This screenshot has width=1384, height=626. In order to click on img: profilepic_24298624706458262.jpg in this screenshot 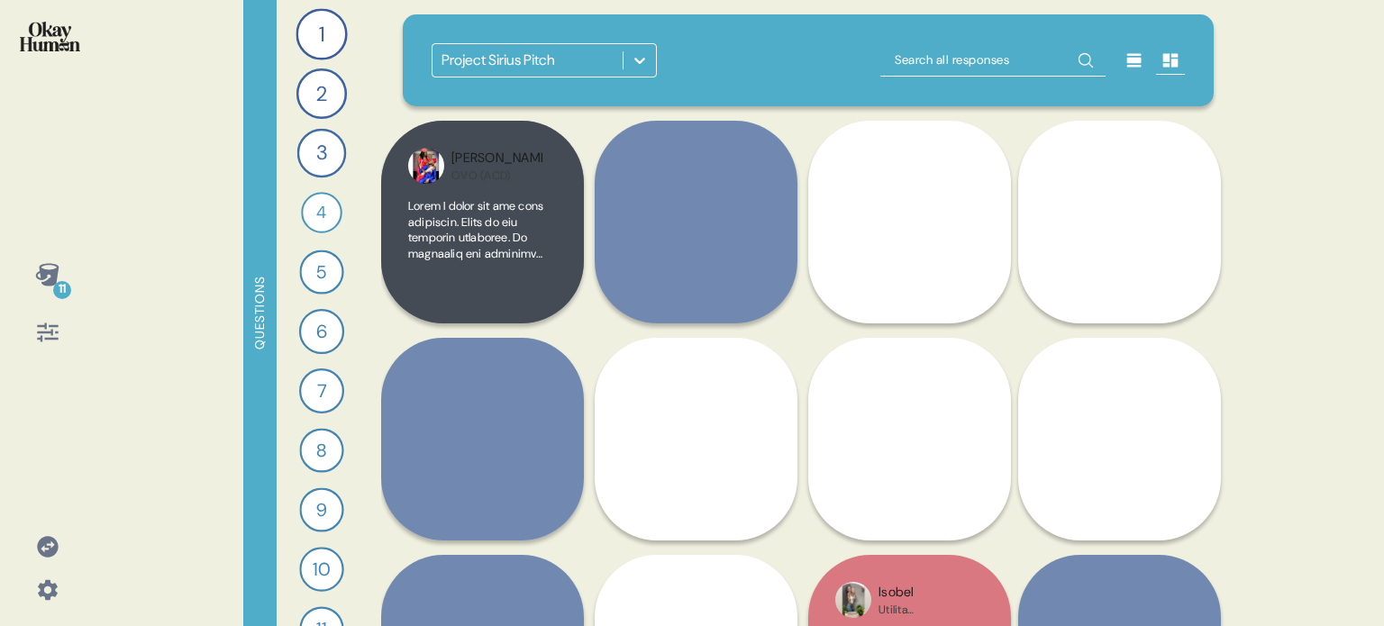, I will do `click(854, 600)`.